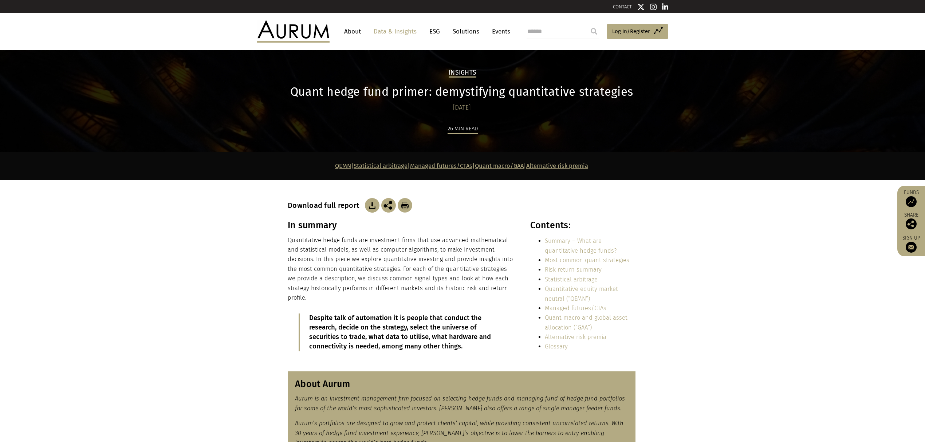  Describe the element at coordinates (573, 269) in the screenshot. I see `a: Risk return summary` at that location.